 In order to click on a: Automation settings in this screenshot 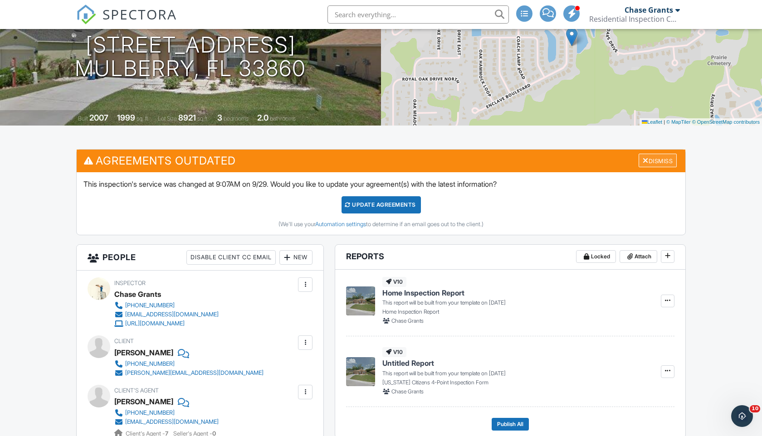, I will do `click(341, 224)`.